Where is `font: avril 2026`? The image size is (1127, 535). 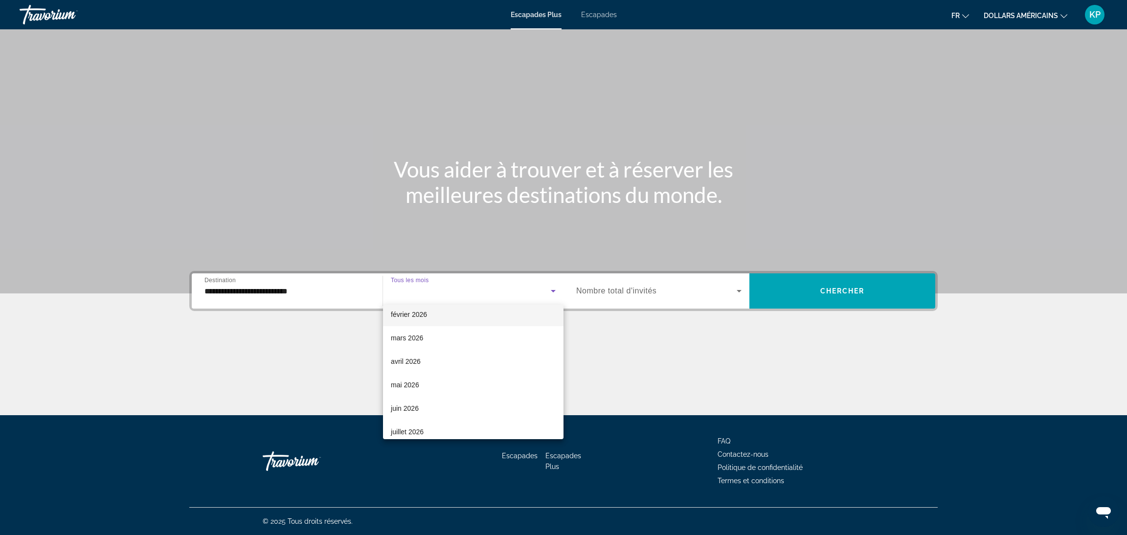 font: avril 2026 is located at coordinates (405, 361).